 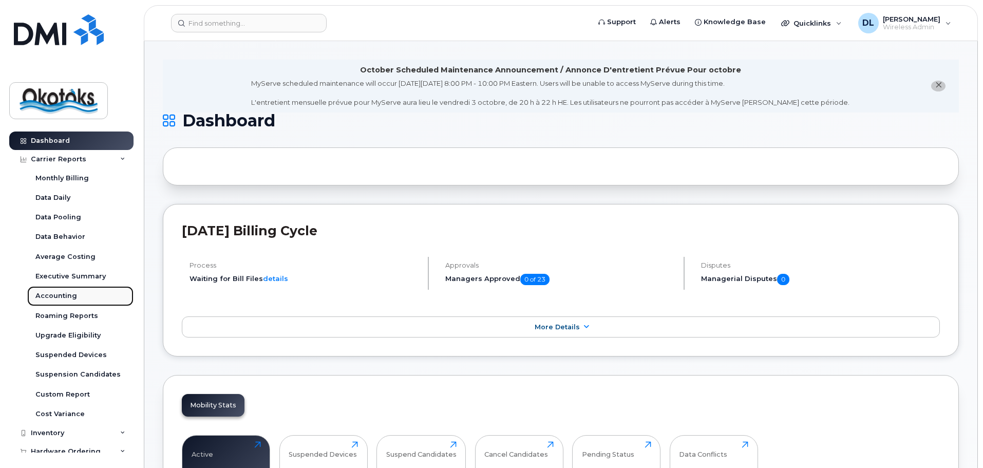 What do you see at coordinates (560, 265) in the screenshot?
I see `h4: Approvals` at bounding box center [560, 265].